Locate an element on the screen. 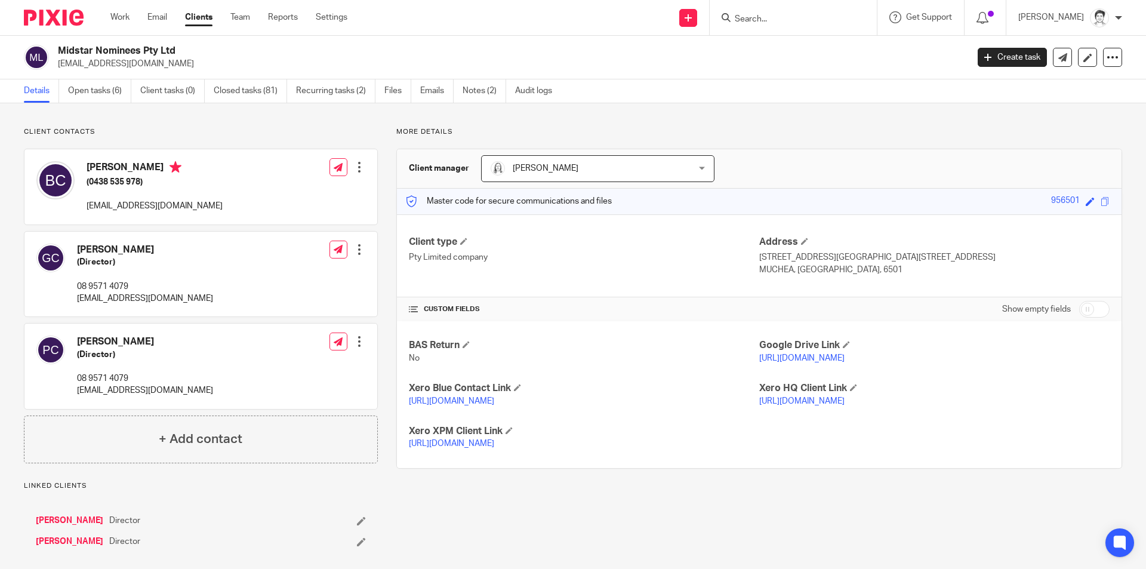 This screenshot has width=1146, height=569. a: Clients is located at coordinates (199, 17).